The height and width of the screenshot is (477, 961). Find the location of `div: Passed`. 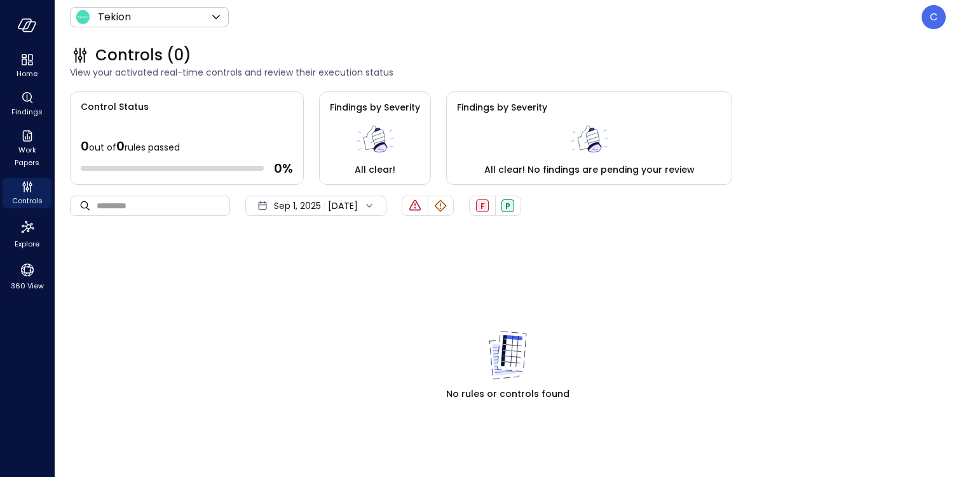

div: Passed is located at coordinates (508, 206).